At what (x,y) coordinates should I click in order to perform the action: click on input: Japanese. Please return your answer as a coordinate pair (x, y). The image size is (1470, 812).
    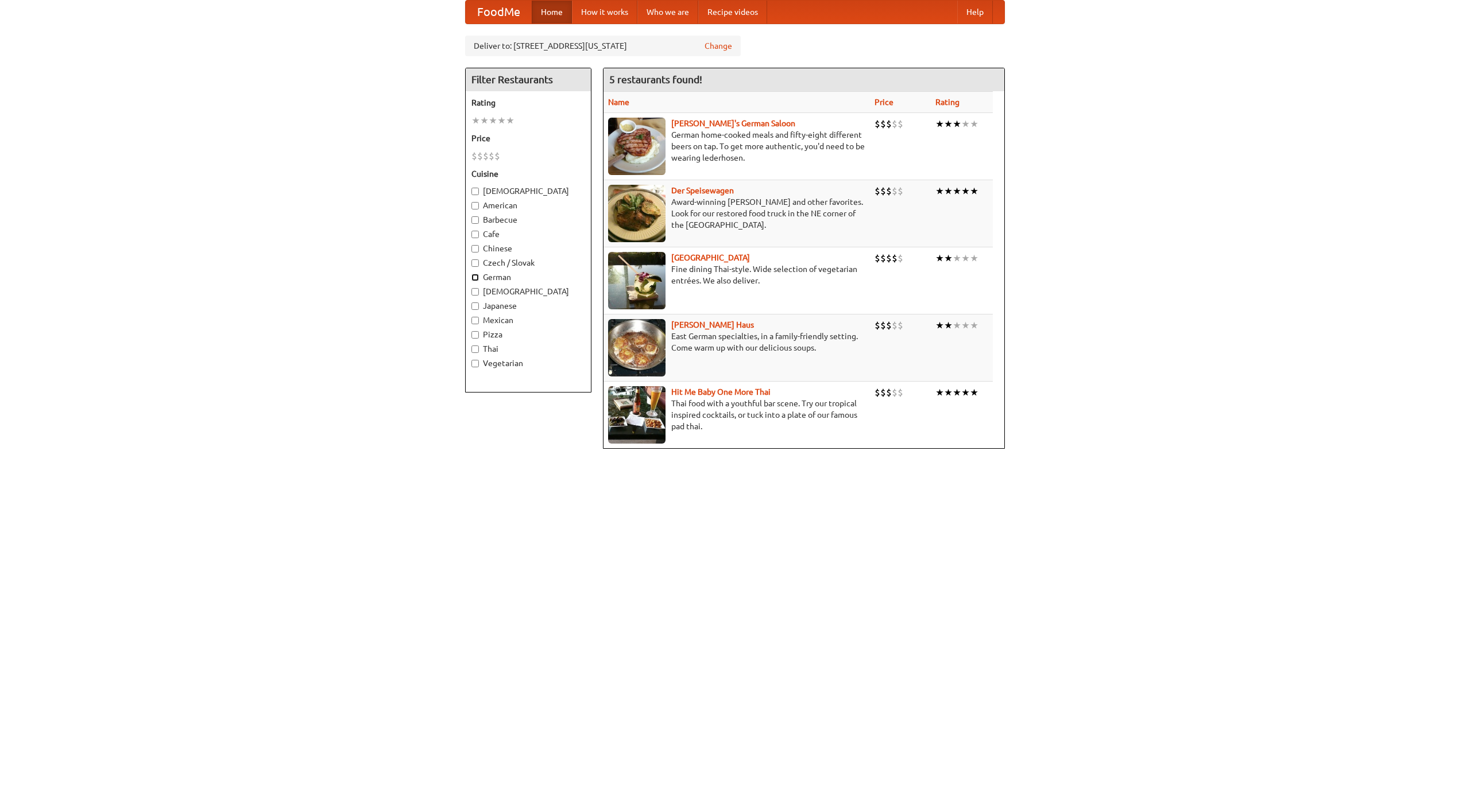
    Looking at the image, I should click on (475, 306).